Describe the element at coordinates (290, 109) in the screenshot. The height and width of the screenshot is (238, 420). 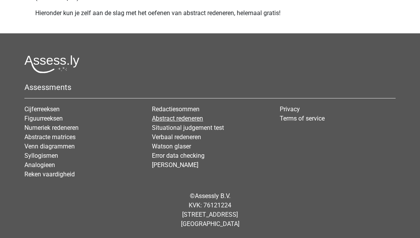
I see `a: Privacy` at that location.